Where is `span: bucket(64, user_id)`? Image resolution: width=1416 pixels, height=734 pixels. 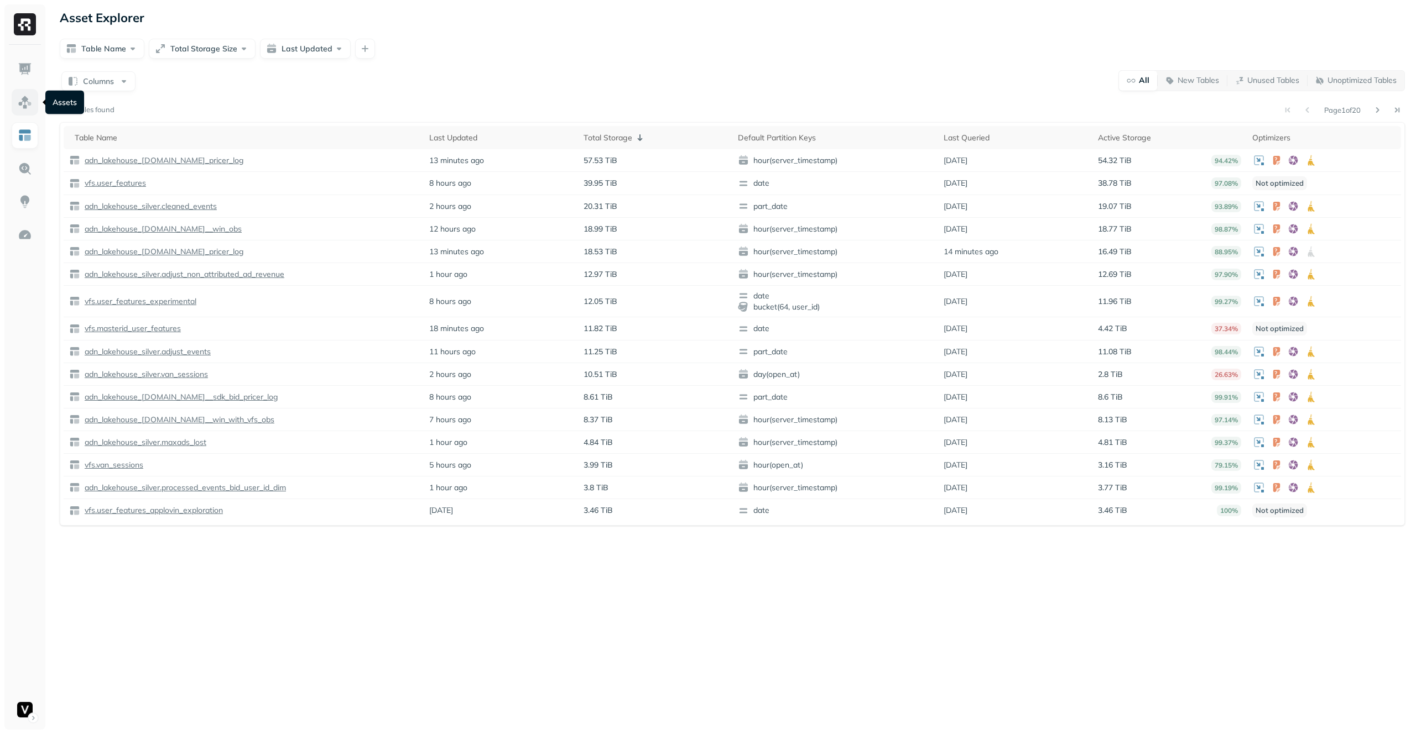 span: bucket(64, user_id) is located at coordinates (835, 307).